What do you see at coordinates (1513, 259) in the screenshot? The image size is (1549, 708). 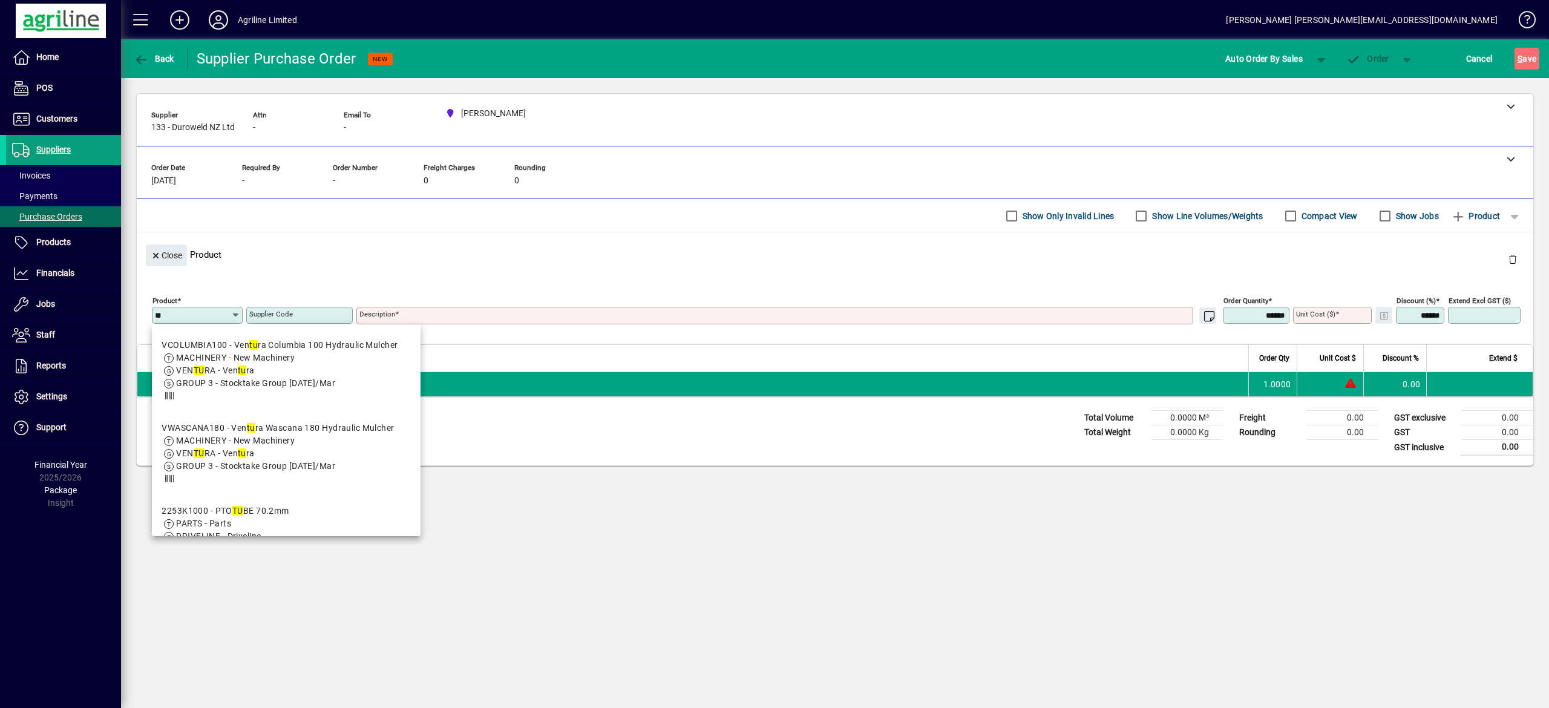 I see `button: Delete` at bounding box center [1513, 259].